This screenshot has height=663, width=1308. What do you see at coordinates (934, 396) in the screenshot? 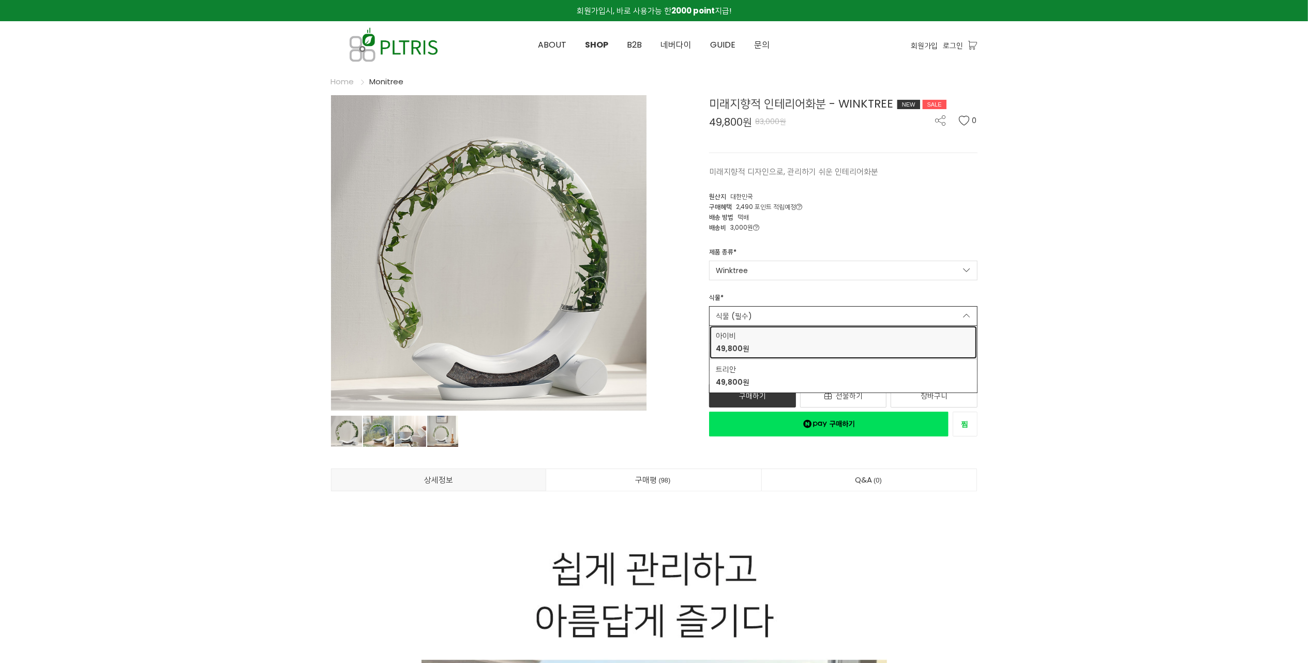
I see `a: 장바구니` at bounding box center [934, 396].